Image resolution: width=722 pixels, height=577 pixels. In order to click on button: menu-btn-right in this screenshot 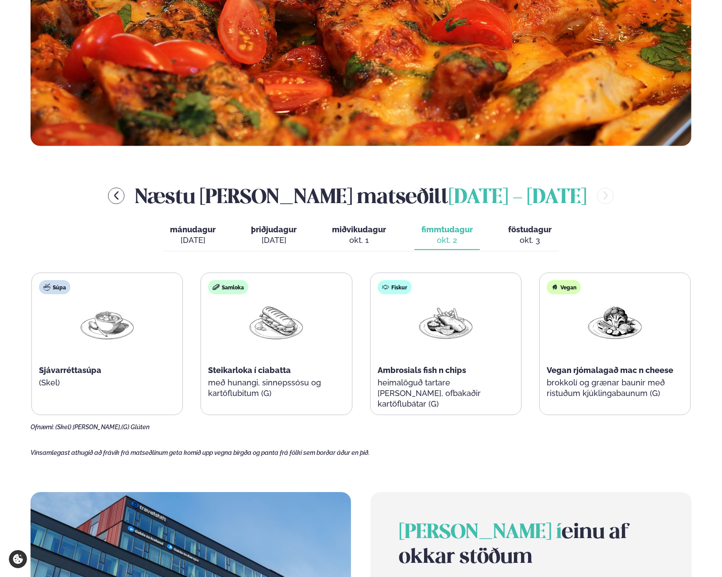, I will do `click(605, 196)`.